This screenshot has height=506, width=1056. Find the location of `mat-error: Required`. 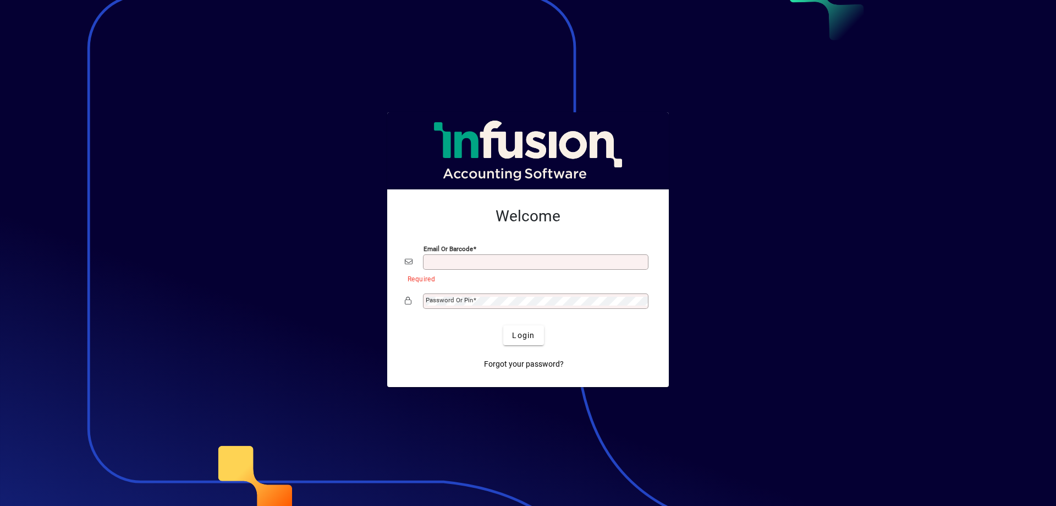

mat-error: Required is located at coordinates (525, 278).